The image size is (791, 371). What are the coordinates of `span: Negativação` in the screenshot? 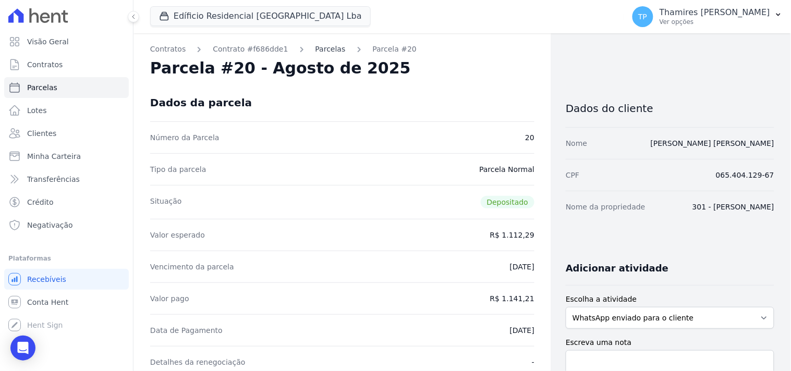 It's located at (50, 225).